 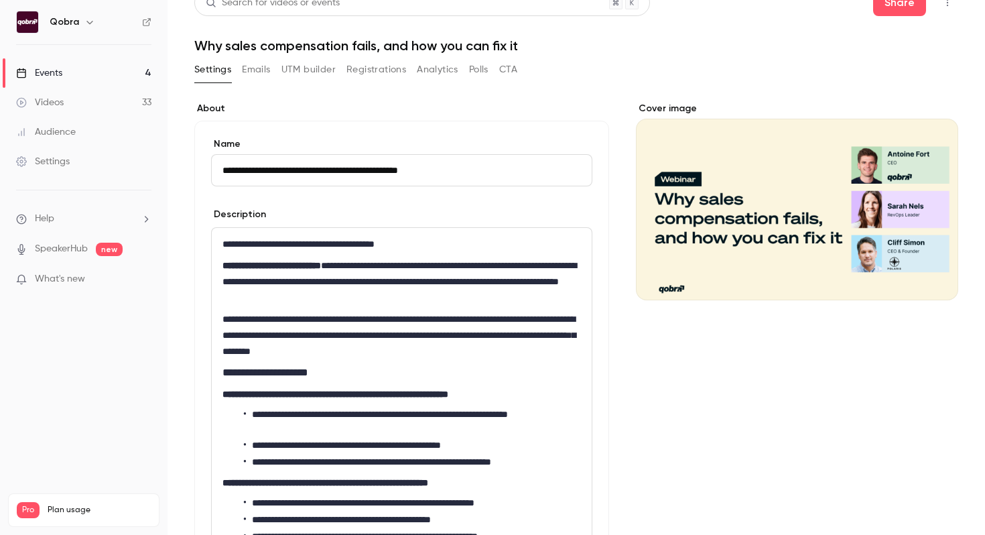 I want to click on span: Help, so click(x=44, y=219).